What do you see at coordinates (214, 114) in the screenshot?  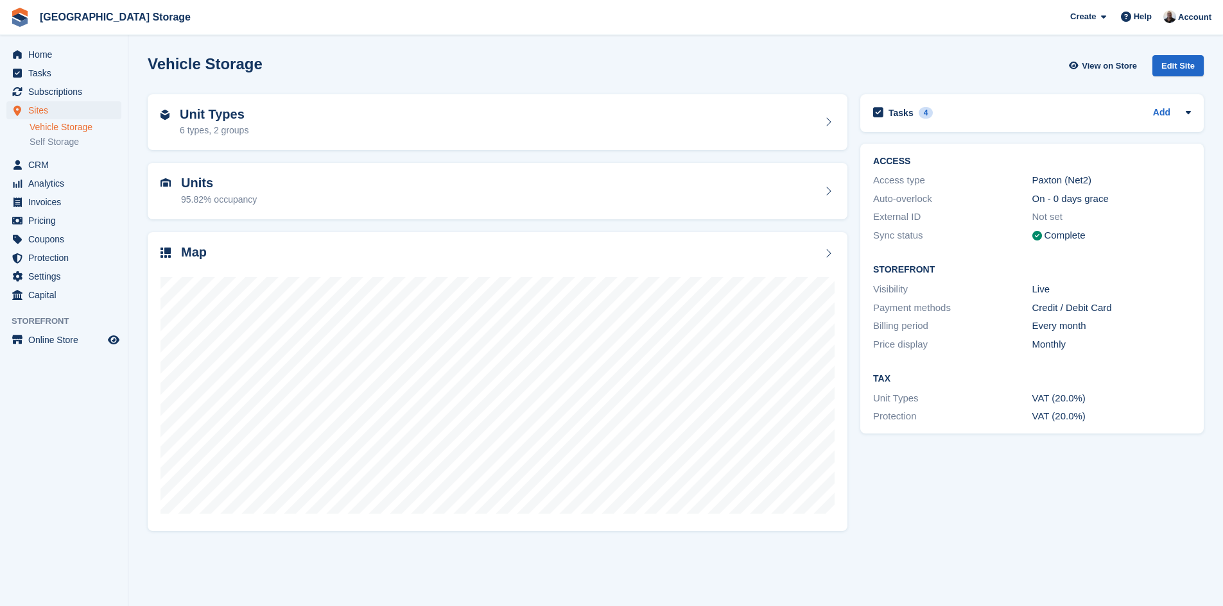 I see `h2: Unit Types` at bounding box center [214, 114].